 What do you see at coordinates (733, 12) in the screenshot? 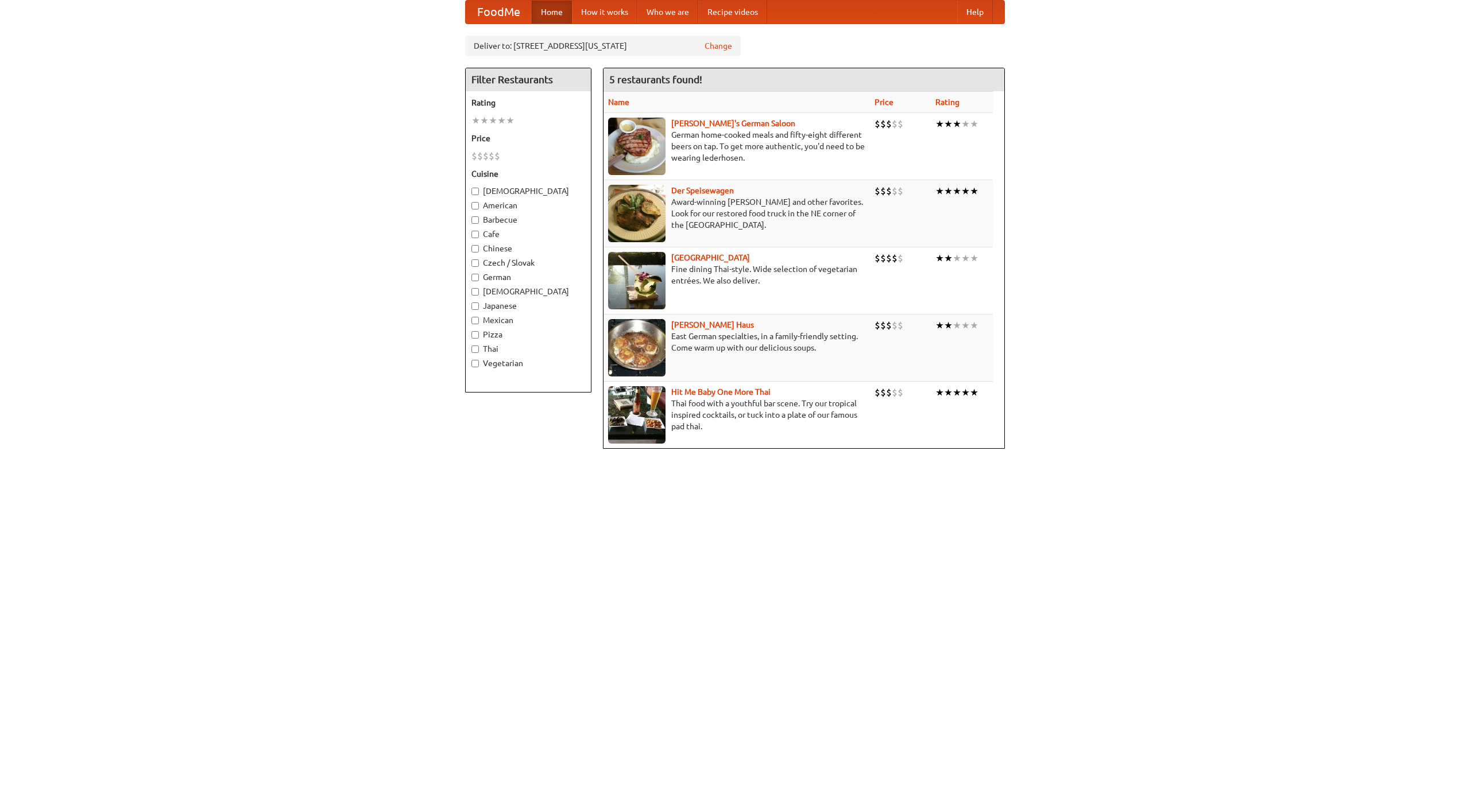
I see `a: Recipe videos` at bounding box center [733, 12].